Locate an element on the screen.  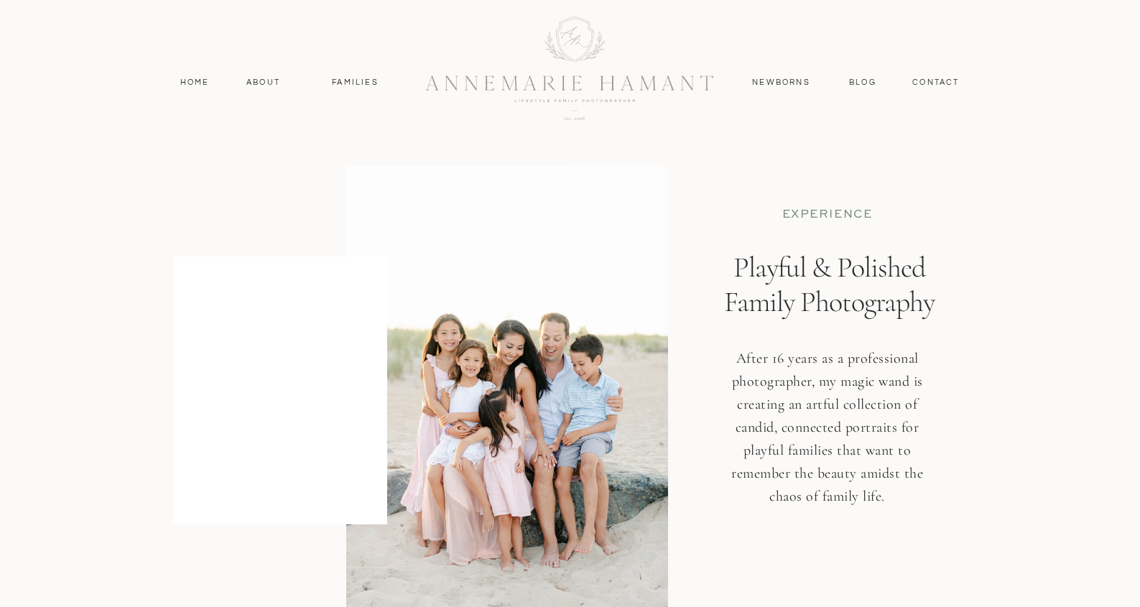
h3: After 16 years as a professional photographer, my magic wand is creating an artful collection of ... is located at coordinates (828, 439).